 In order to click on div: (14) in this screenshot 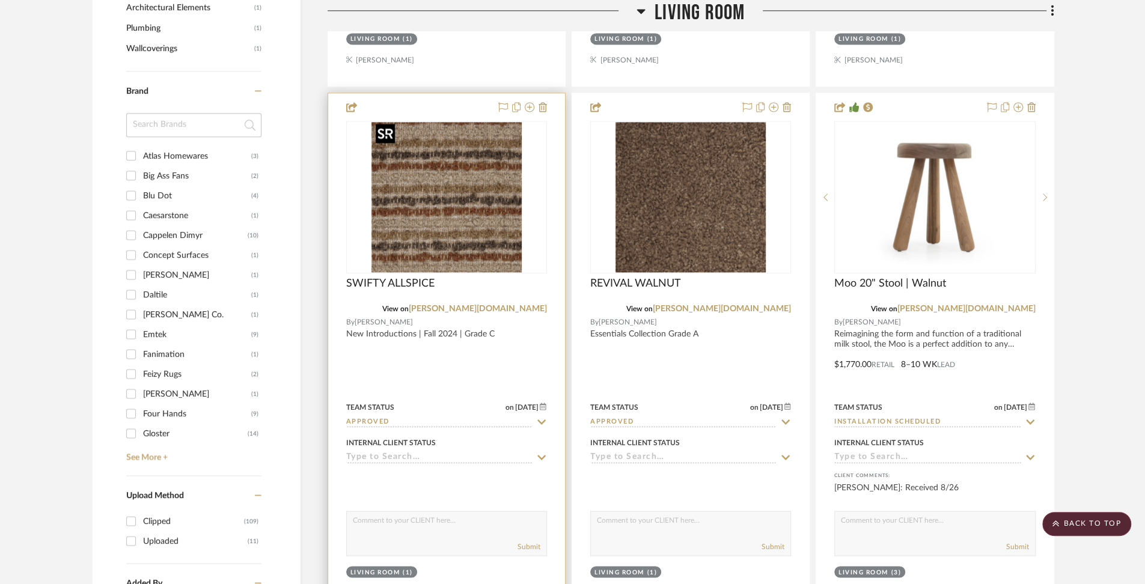, I will do `click(253, 434)`.